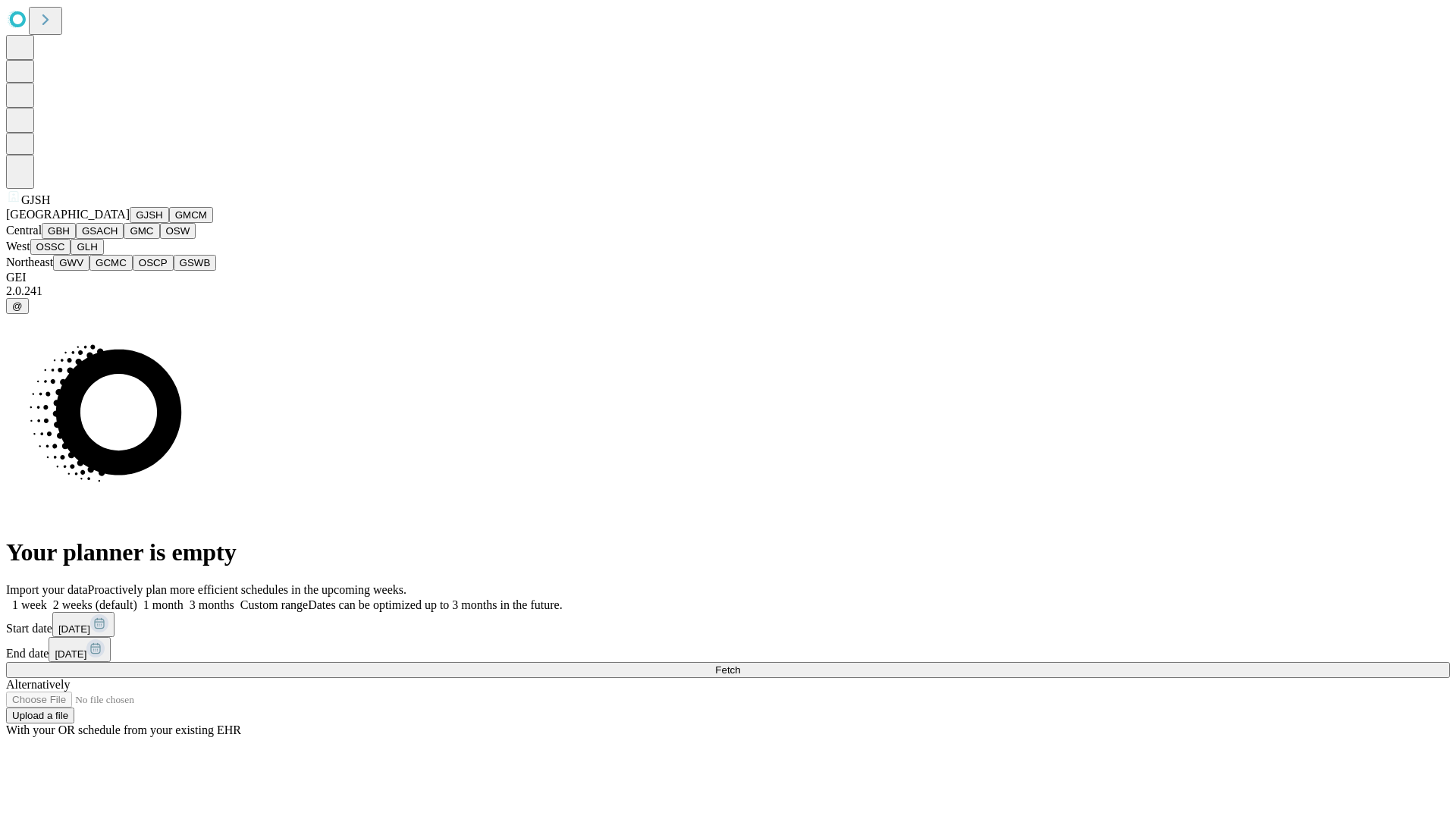  What do you see at coordinates (111, 262) in the screenshot?
I see `button: GCMC` at bounding box center [111, 262].